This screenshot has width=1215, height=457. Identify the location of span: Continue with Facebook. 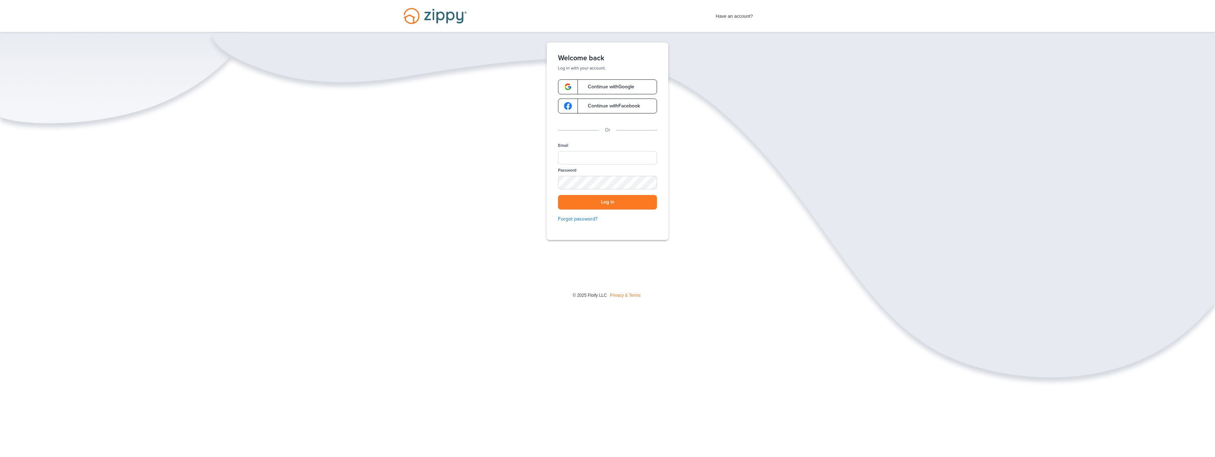
(610, 106).